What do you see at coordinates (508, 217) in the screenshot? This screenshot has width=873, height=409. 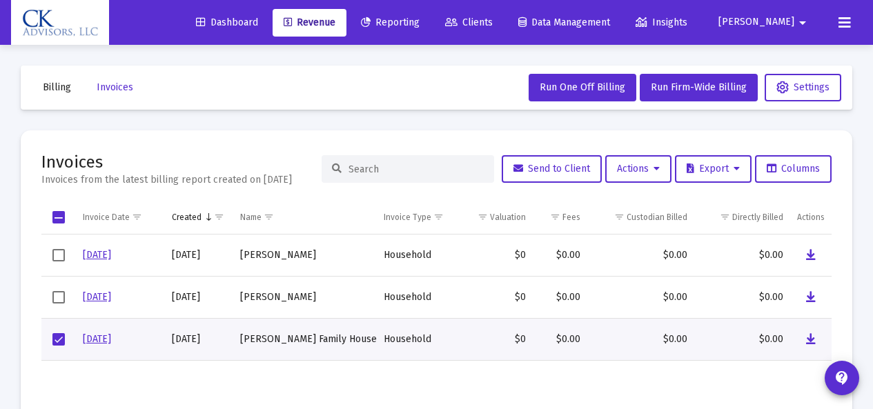 I see `div: Valuation` at bounding box center [508, 217].